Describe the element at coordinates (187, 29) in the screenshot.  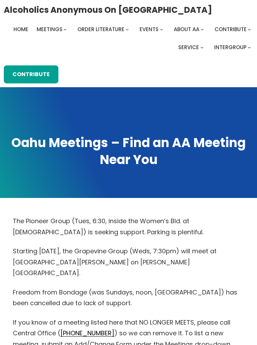
I see `span: About AA` at that location.